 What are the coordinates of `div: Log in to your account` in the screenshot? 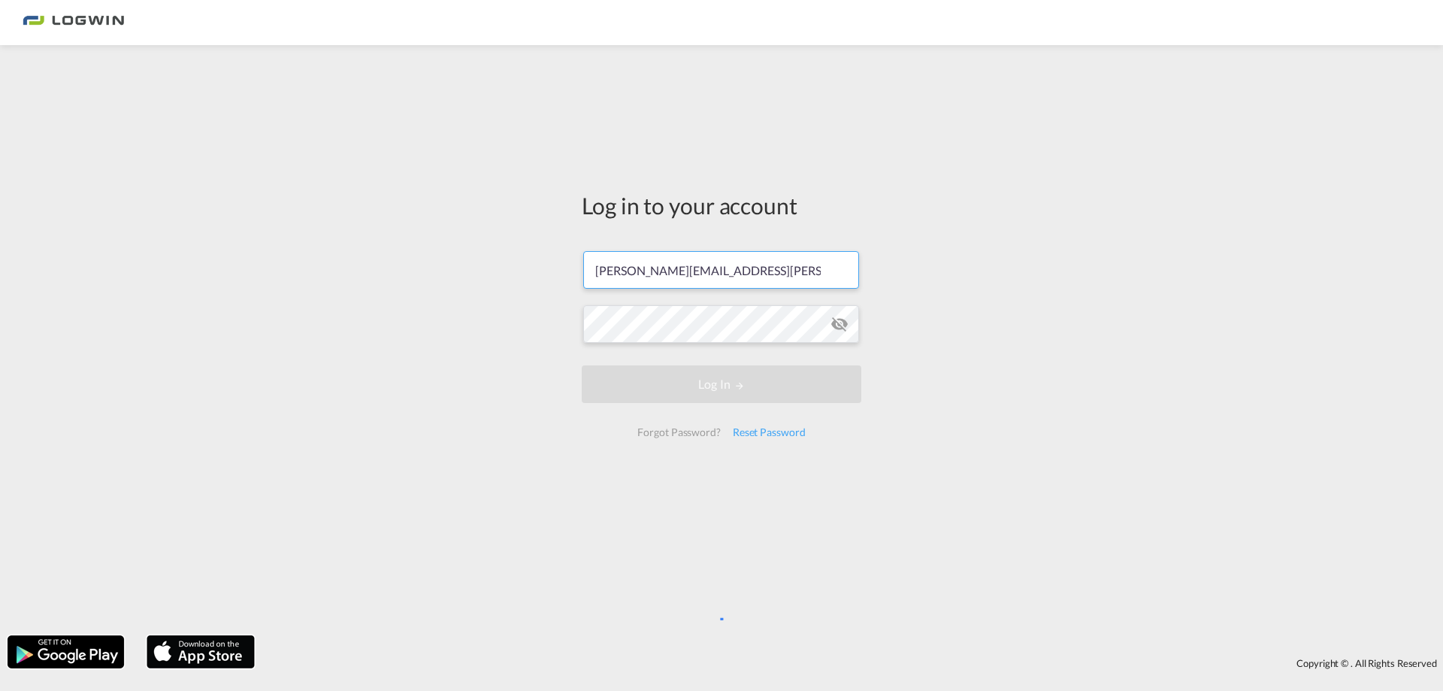 It's located at (721, 205).